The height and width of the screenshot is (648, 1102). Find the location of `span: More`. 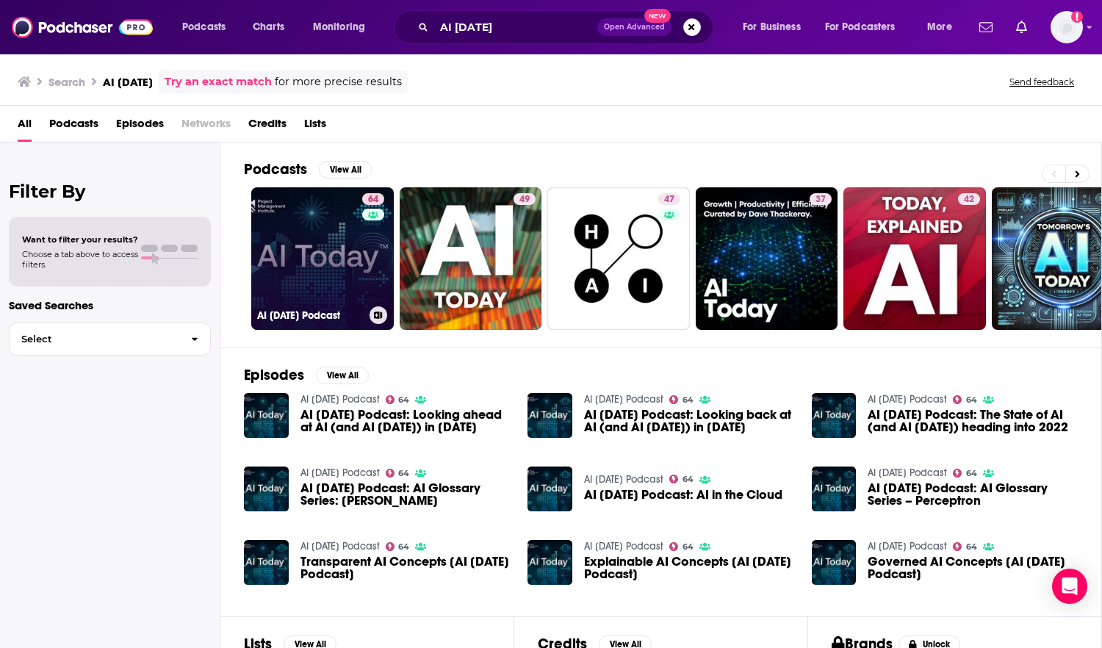

span: More is located at coordinates (940, 27).